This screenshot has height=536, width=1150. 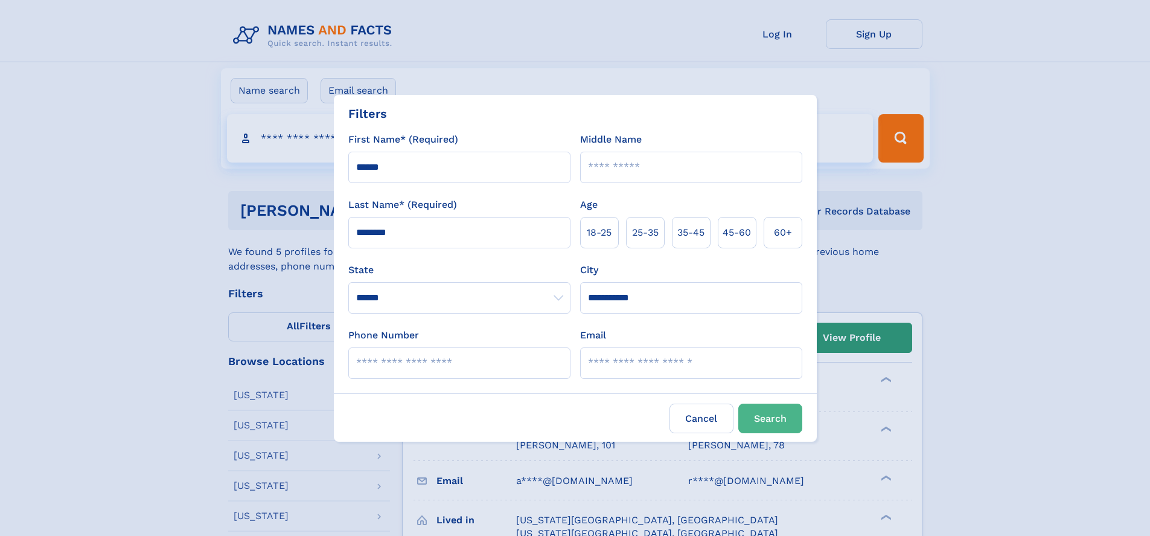 What do you see at coordinates (368, 114) in the screenshot?
I see `div: Filters` at bounding box center [368, 114].